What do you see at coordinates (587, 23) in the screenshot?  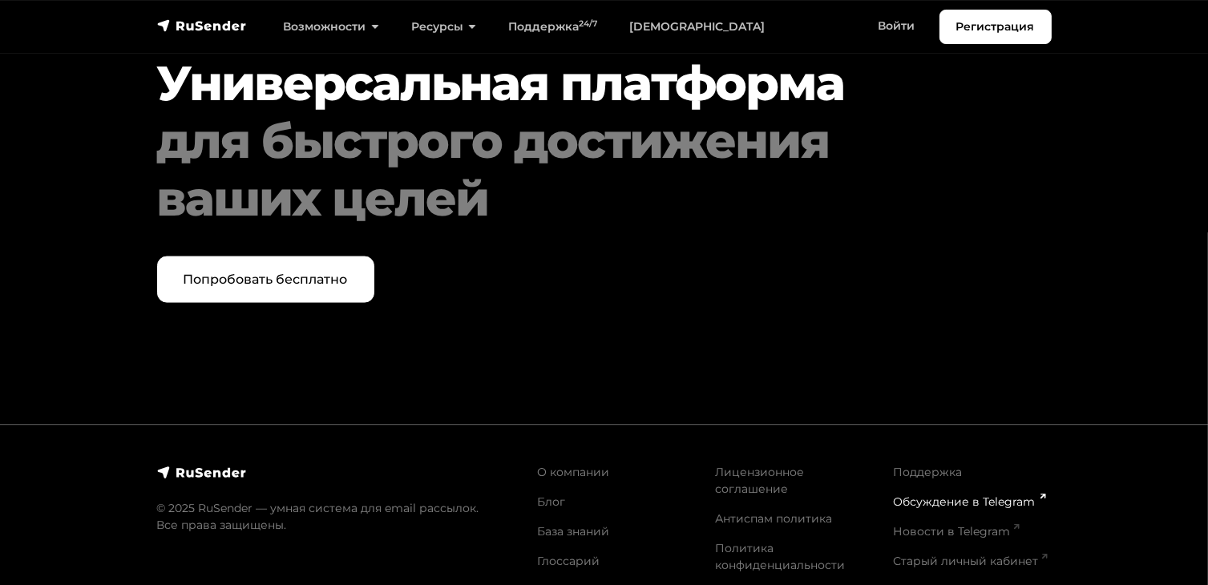 I see `sup: 24/7` at bounding box center [587, 23].